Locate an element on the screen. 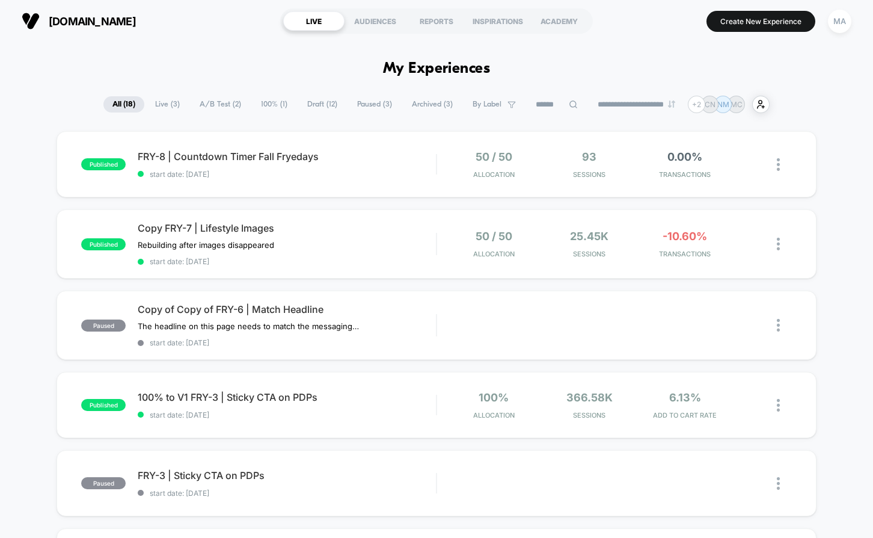 The height and width of the screenshot is (538, 873). span: Copy of Copy of FRY-6 | Match Headline is located at coordinates (287, 309).